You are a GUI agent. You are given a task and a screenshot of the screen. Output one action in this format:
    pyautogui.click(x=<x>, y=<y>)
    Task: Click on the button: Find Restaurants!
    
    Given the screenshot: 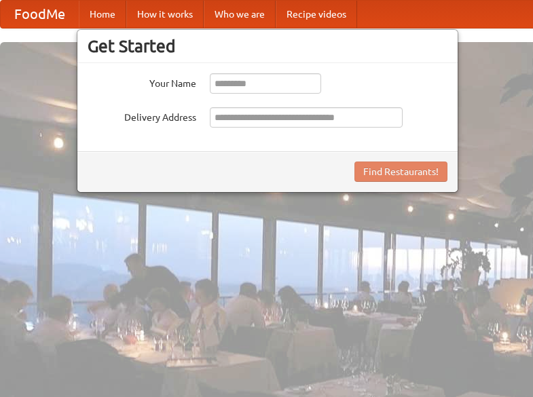 What is the action you would take?
    pyautogui.click(x=401, y=172)
    